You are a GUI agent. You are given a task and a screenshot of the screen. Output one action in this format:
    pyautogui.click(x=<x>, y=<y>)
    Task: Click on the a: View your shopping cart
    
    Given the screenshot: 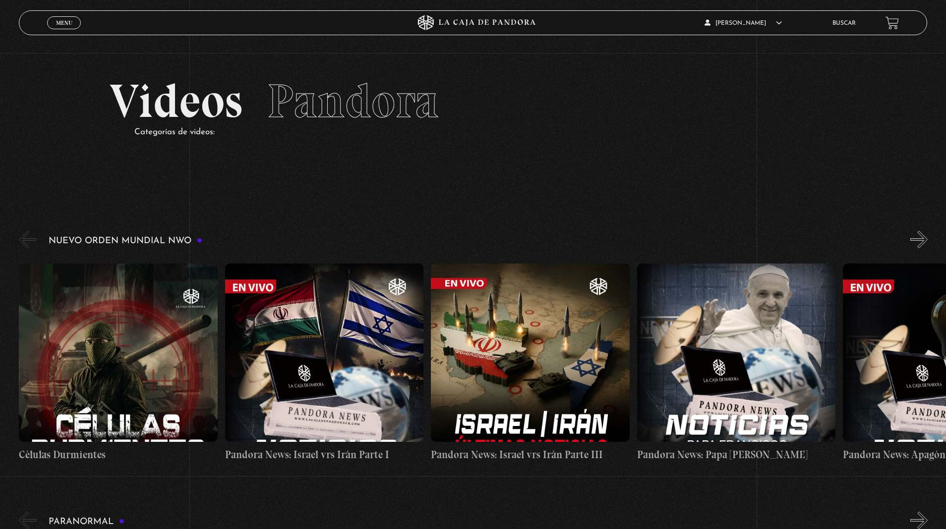 What is the action you would take?
    pyautogui.click(x=892, y=23)
    